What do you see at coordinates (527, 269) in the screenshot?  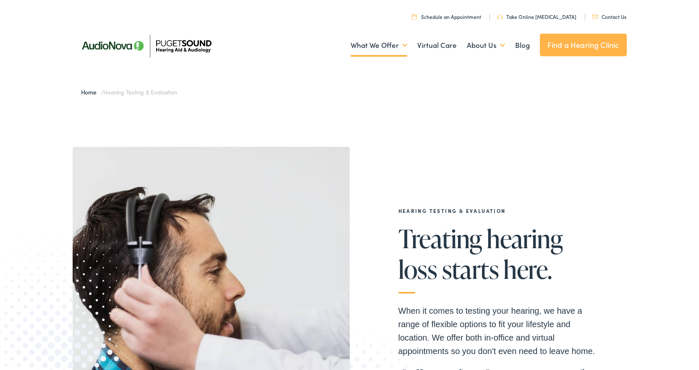 I see `span: here.` at bounding box center [527, 269].